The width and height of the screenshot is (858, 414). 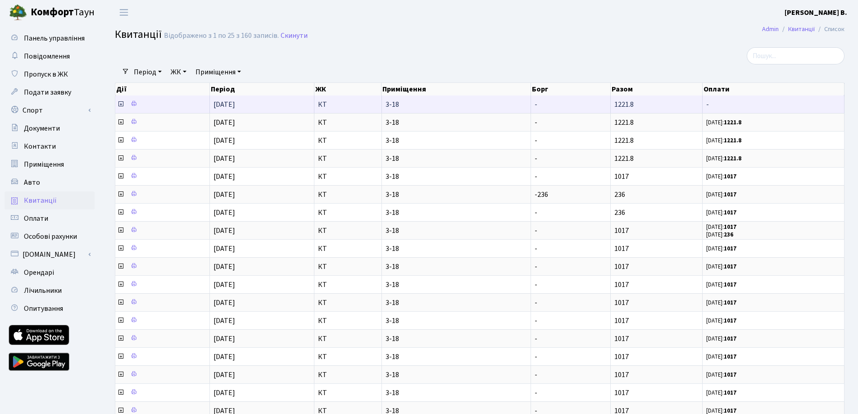 What do you see at coordinates (163, 89) in the screenshot?
I see `th: Дії` at bounding box center [163, 89].